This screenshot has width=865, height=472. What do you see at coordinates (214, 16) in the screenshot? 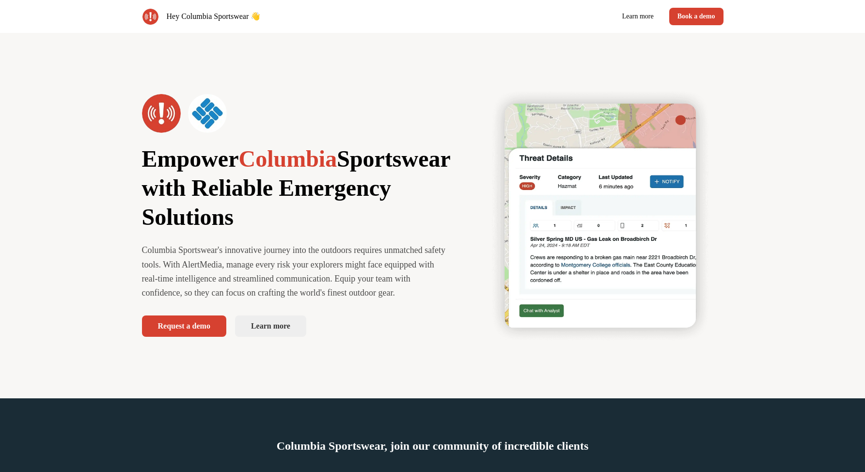
I see `p: Hey Columbia Sportswear 👋` at bounding box center [214, 16].